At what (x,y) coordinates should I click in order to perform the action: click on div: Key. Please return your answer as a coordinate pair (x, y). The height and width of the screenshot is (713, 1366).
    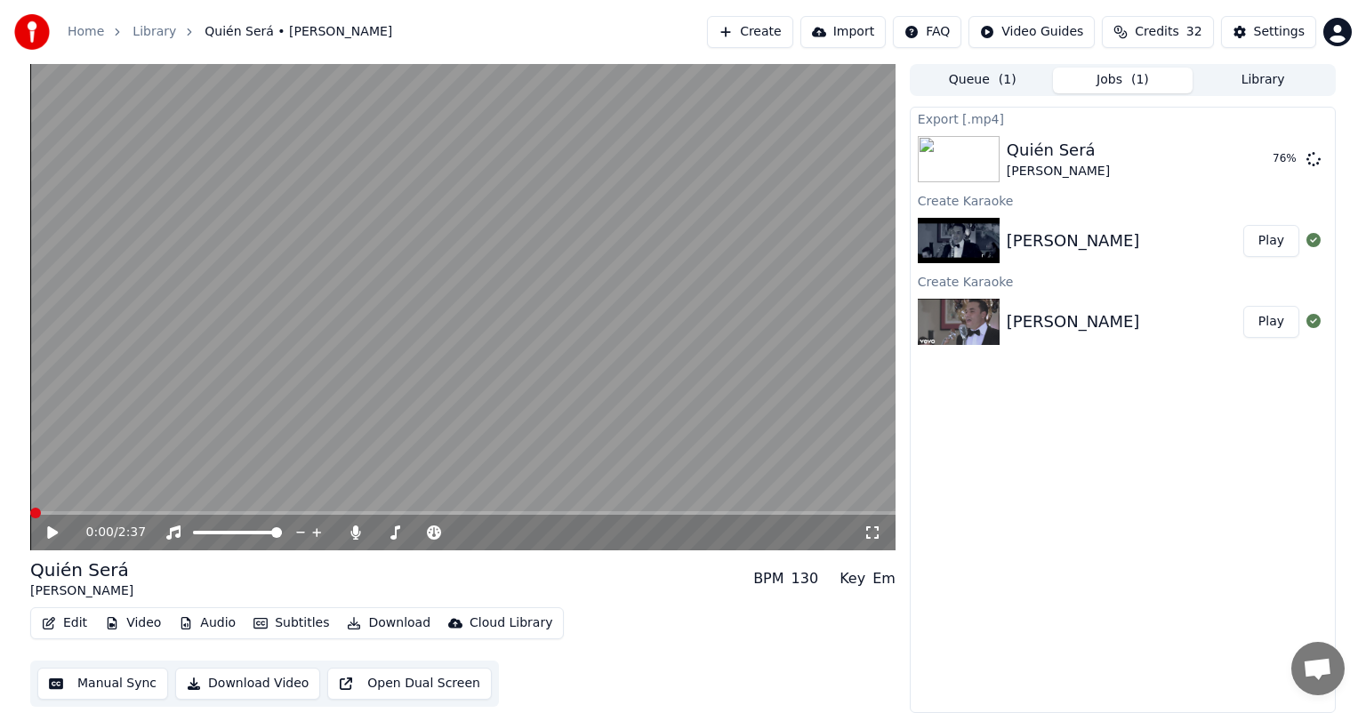
    Looking at the image, I should click on (852, 579).